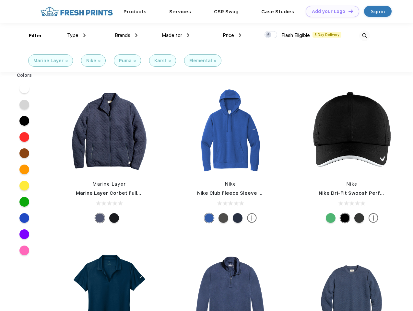  Describe the element at coordinates (328, 11) in the screenshot. I see `div: Add your Logo` at that location.